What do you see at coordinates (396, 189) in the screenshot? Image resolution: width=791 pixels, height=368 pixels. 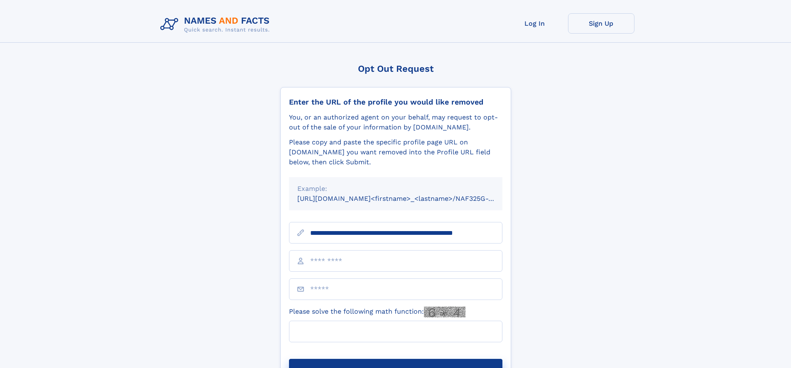 I see `div: Example:` at bounding box center [396, 189].